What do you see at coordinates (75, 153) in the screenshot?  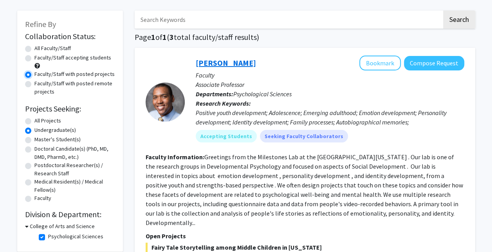 I see `label: Doctoral Candidate(s) (PhD, MD, DMD, PharmD, etc.)` at bounding box center [75, 153].